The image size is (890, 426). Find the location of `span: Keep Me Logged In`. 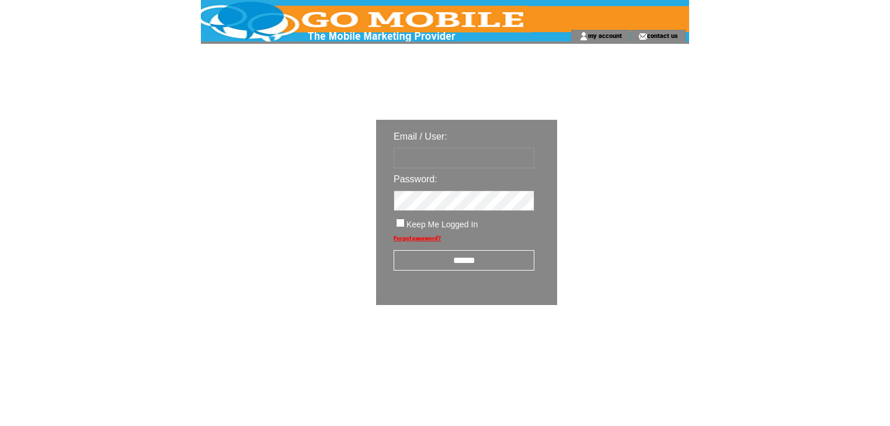

span: Keep Me Logged In is located at coordinates (442, 224).